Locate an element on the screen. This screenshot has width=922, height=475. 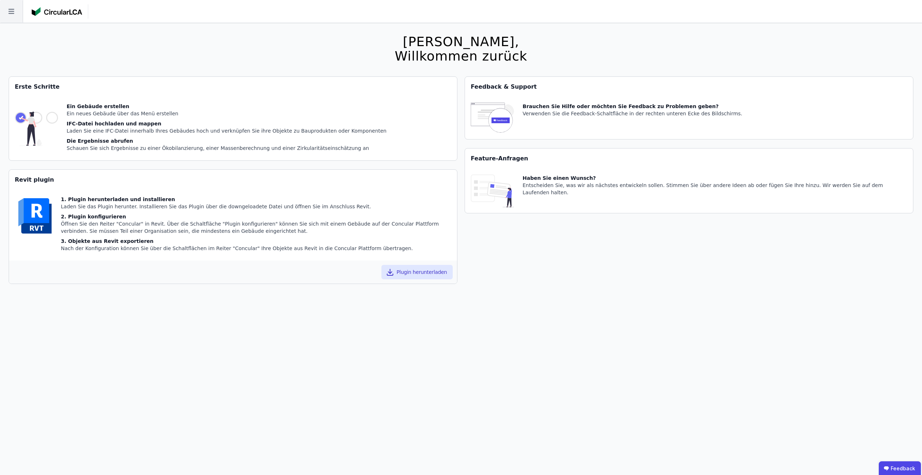
div: 2. Plugin konfigurieren is located at coordinates (256, 216).